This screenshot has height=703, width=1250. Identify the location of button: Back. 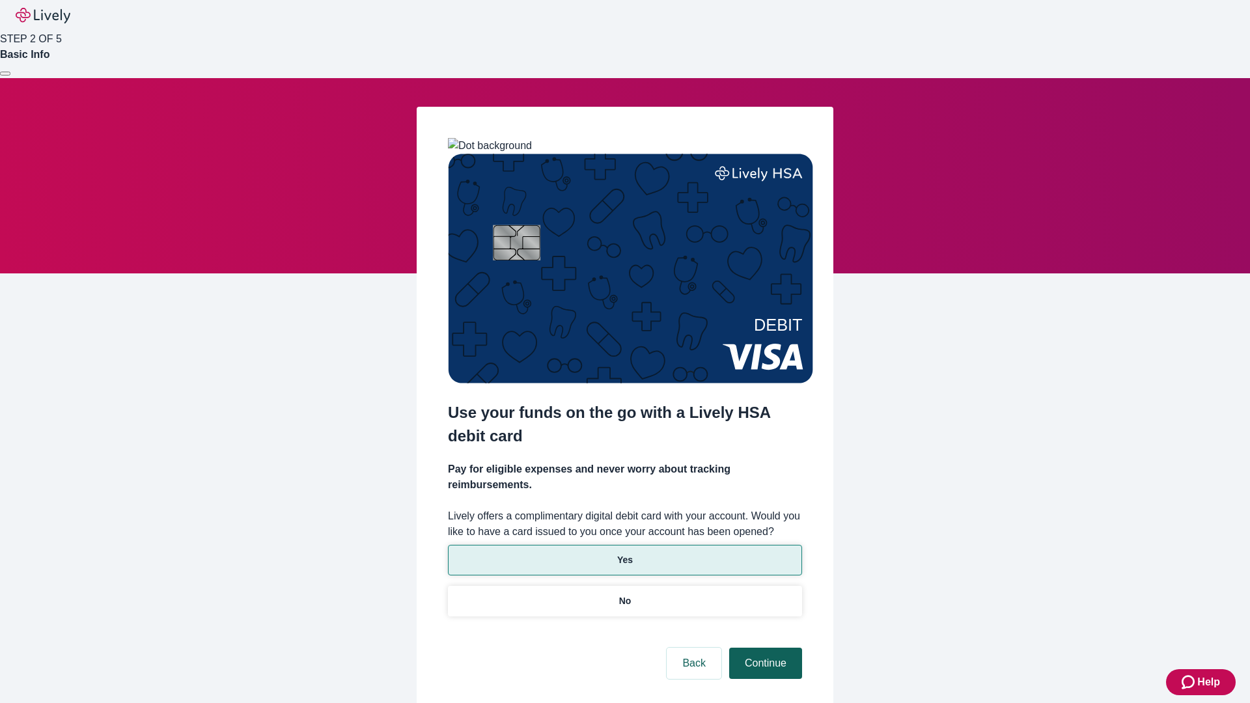
(694, 664).